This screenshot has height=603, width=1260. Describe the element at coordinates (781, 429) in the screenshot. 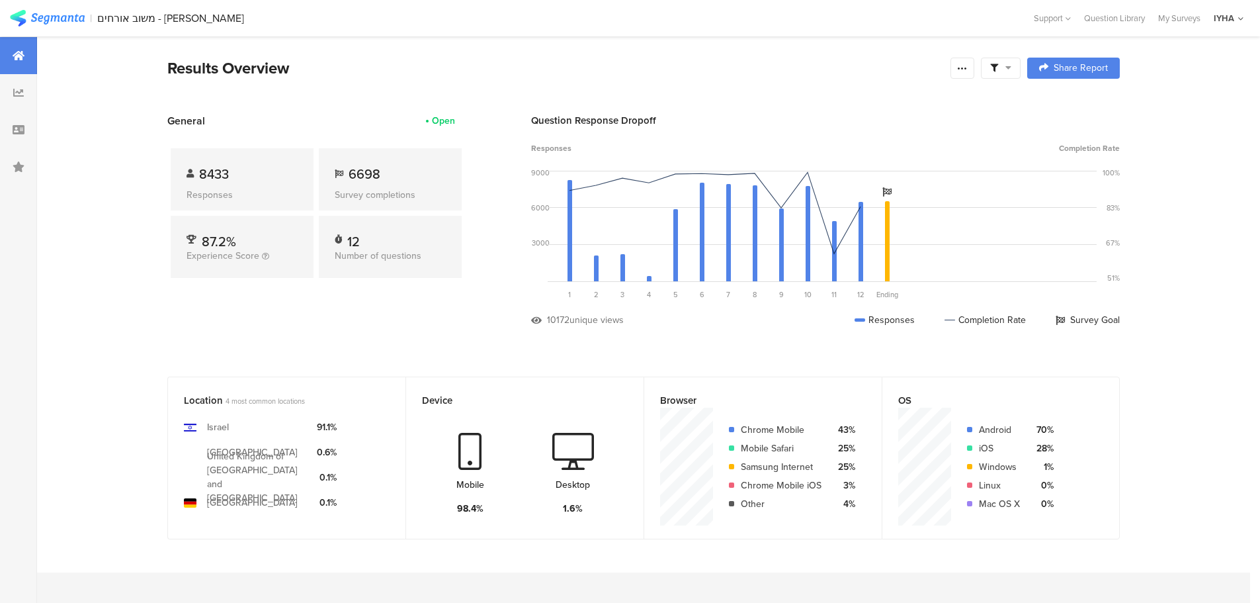

I see `div: Chrome Mobile` at that location.